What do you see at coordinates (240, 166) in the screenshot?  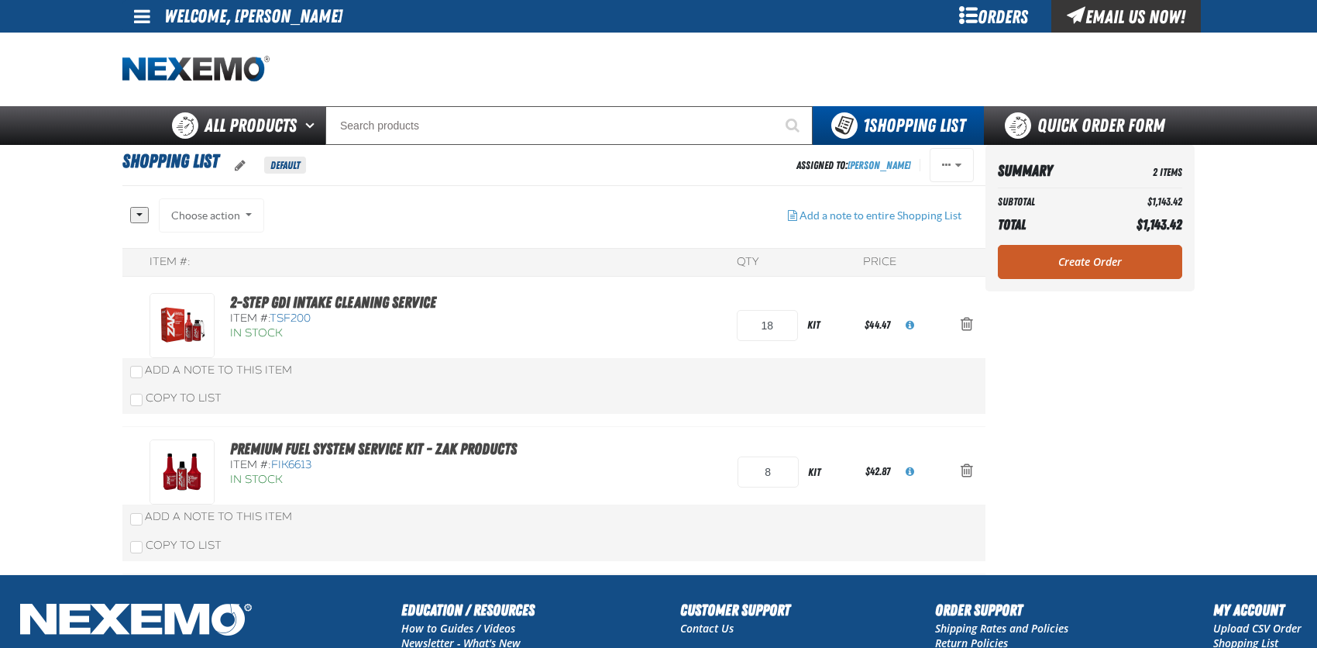 I see `button: oro.shoppinglist.label.edit.tooltip` at bounding box center [240, 166].